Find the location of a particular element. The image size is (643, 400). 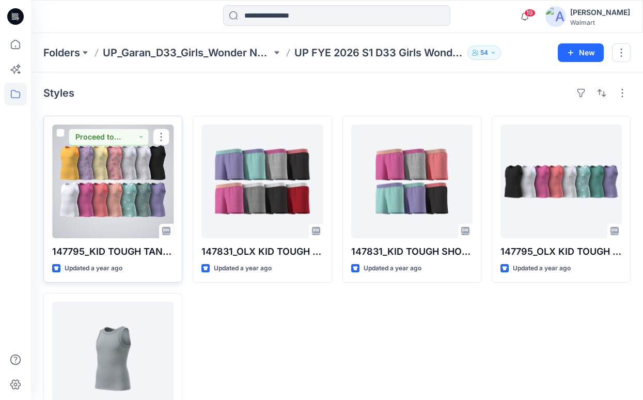

a: 147831_KID TOUGH SHORT_P3220 is located at coordinates (411, 181).